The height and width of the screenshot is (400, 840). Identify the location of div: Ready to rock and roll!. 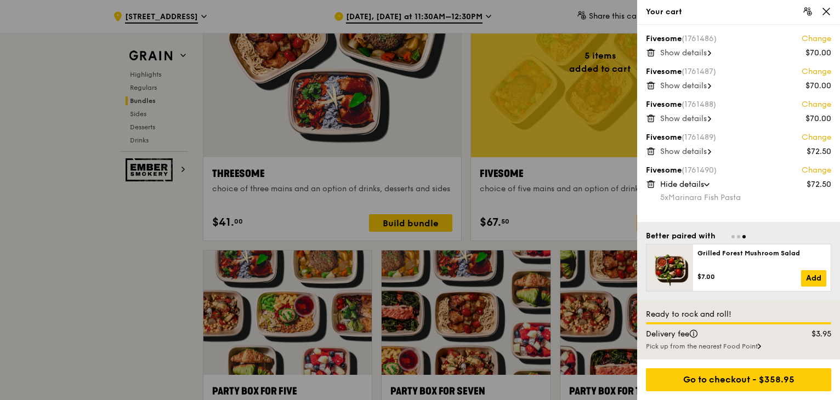
(738, 315).